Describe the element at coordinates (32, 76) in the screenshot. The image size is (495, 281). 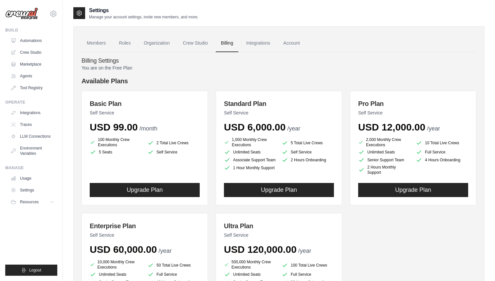
I see `a: Agents` at that location.